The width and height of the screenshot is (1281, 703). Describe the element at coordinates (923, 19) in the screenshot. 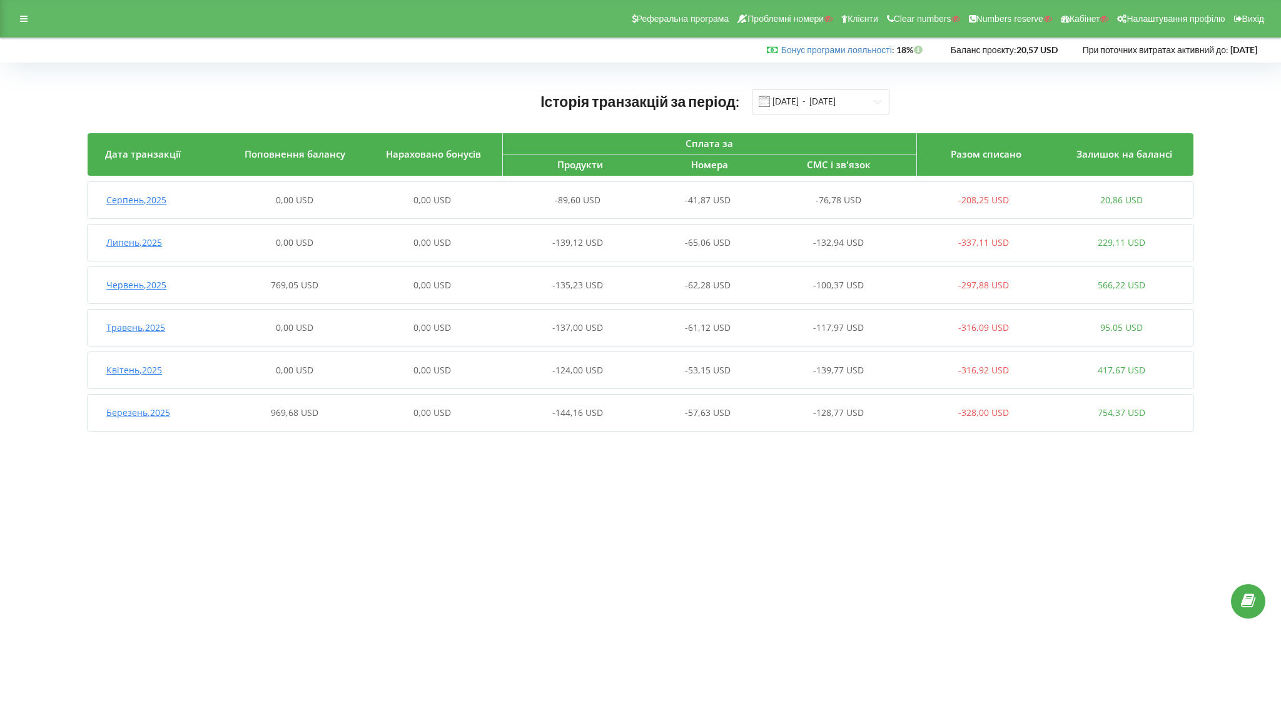

I see `span: Clear numbers` at that location.